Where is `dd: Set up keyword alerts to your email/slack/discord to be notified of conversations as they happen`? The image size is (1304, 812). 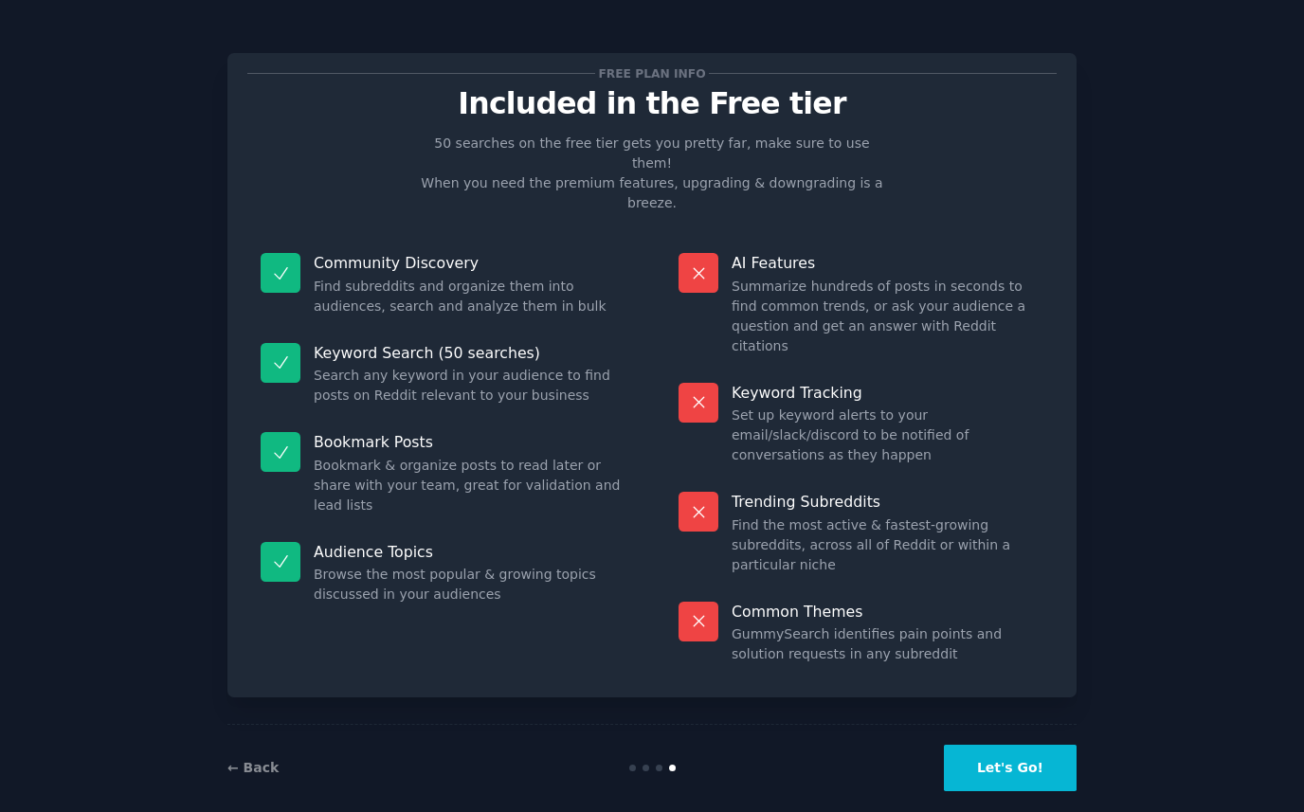 dd: Set up keyword alerts to your email/slack/discord to be notified of conversations as they happen is located at coordinates (887, 435).